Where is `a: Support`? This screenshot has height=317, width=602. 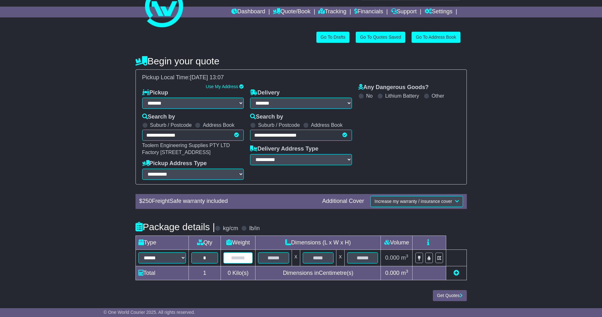 a: Support is located at coordinates (404, 12).